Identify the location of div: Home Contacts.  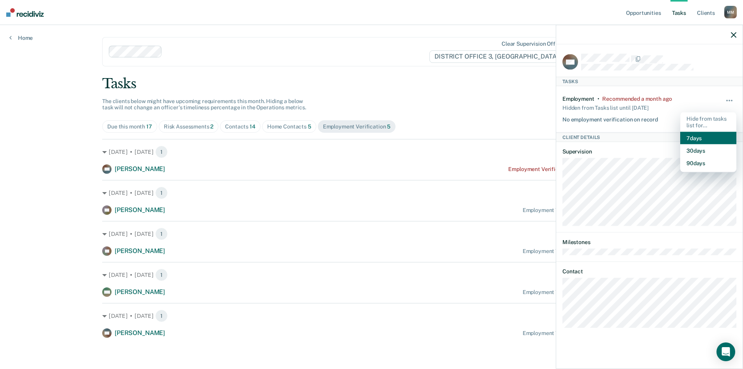
(289, 126).